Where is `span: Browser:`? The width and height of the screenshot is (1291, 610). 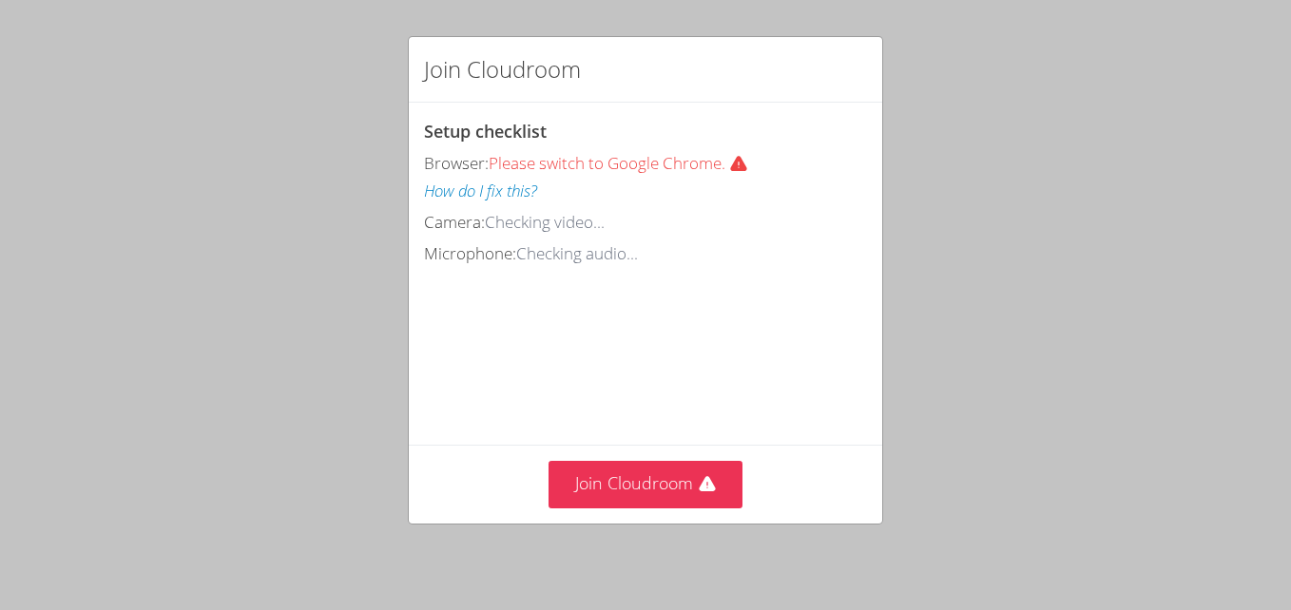
span: Browser: is located at coordinates (456, 163).